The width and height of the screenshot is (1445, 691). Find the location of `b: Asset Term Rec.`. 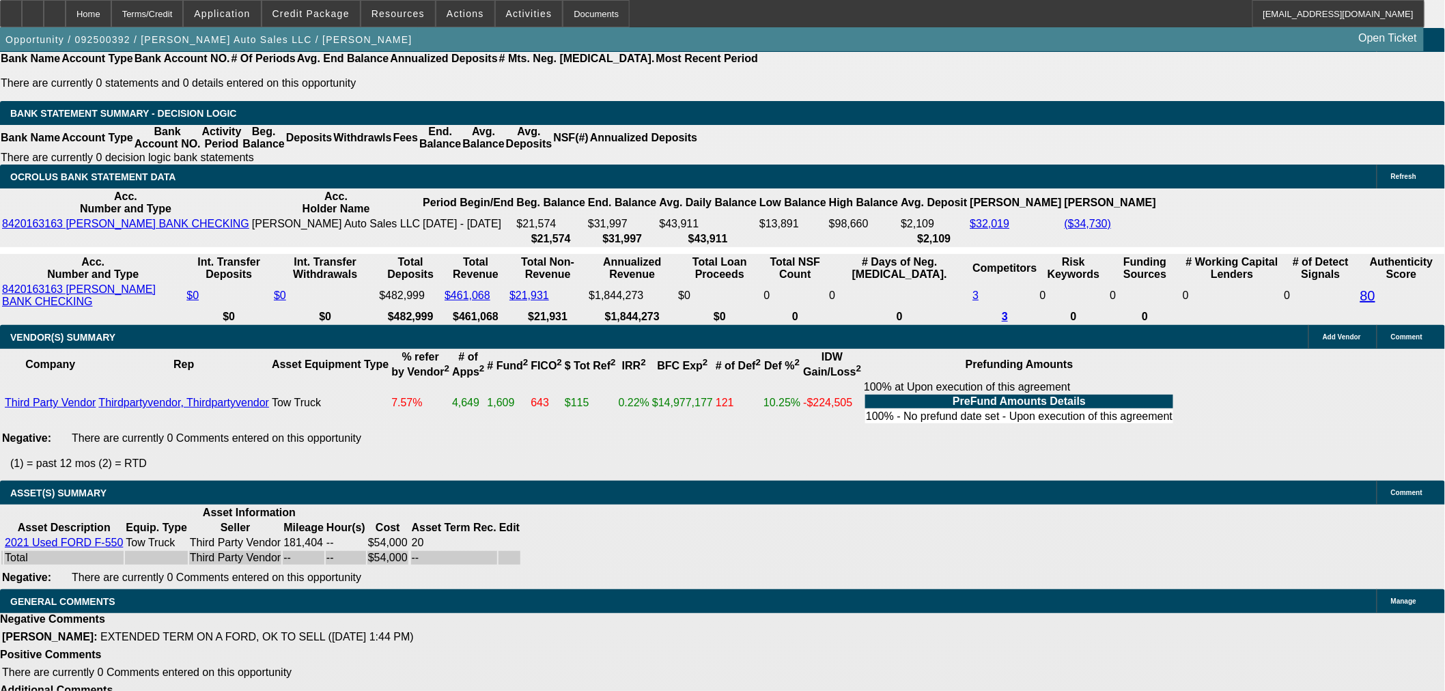

b: Asset Term Rec. is located at coordinates (454, 527).